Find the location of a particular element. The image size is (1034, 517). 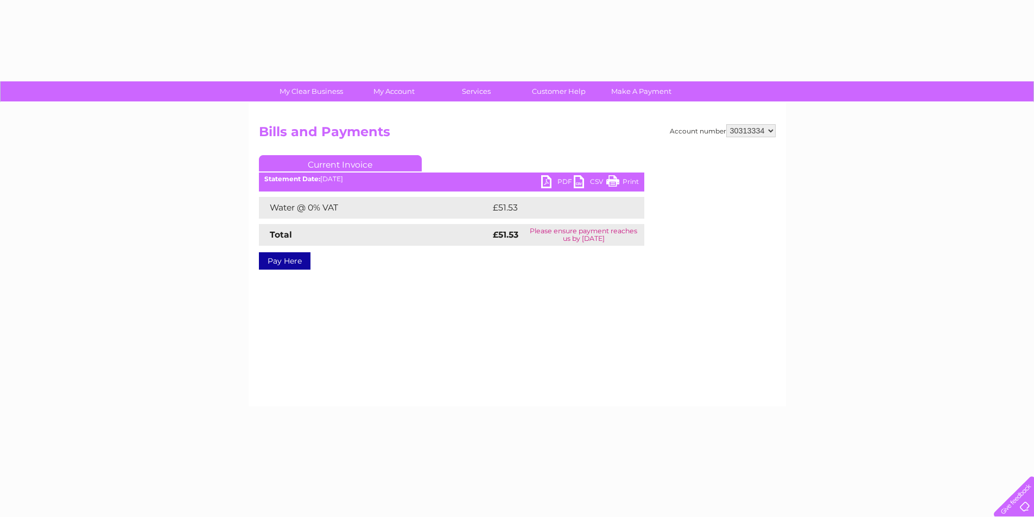

a: Services is located at coordinates (476, 91).